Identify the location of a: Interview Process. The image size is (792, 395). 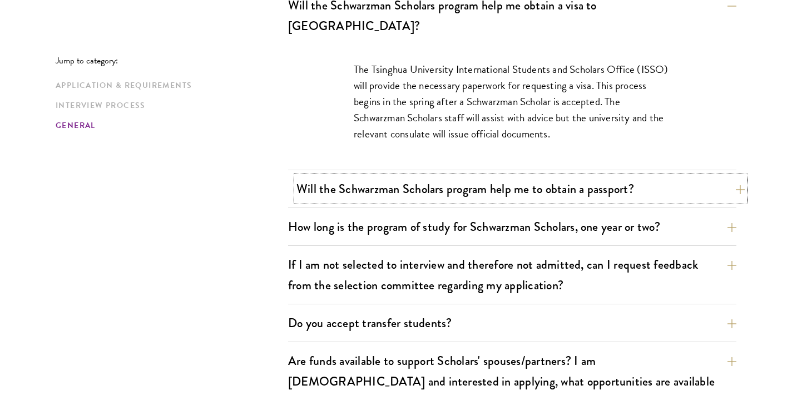
(169, 105).